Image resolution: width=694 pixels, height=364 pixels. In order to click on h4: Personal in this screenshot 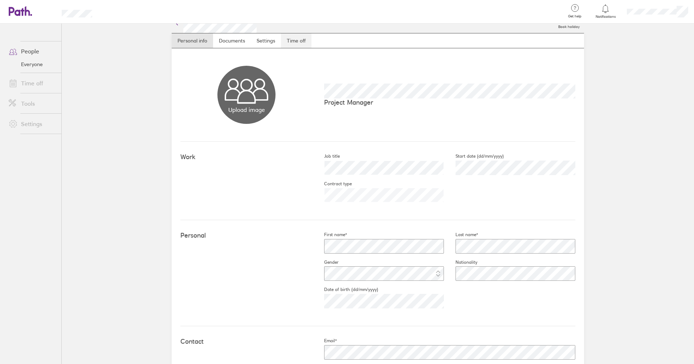, I will do `click(247, 235)`.